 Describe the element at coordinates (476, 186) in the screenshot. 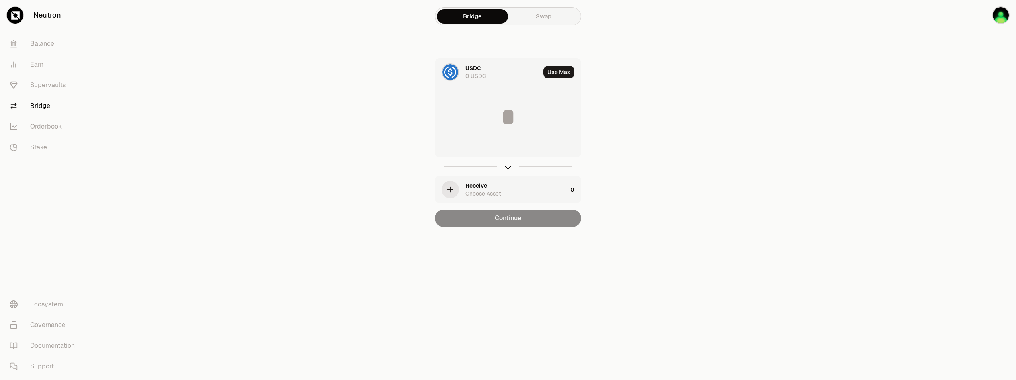

I see `div: Receive` at that location.